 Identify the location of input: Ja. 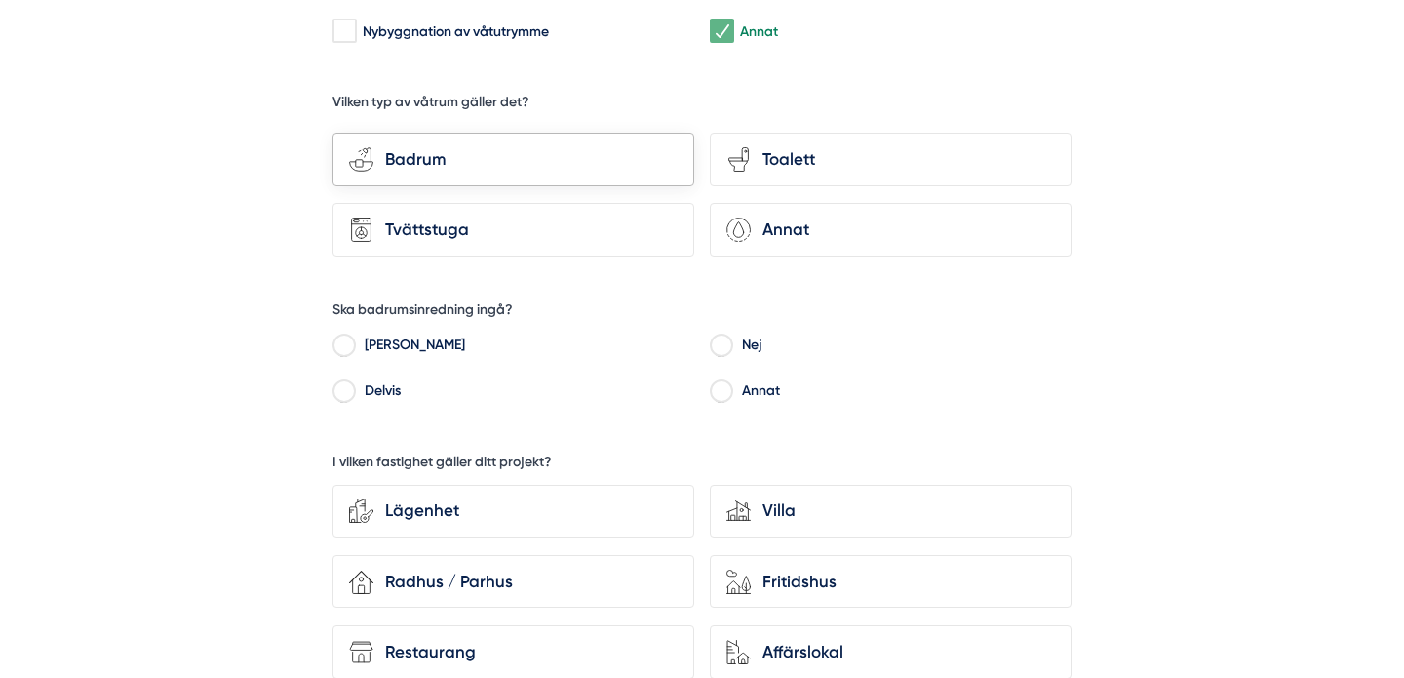
(343, 348).